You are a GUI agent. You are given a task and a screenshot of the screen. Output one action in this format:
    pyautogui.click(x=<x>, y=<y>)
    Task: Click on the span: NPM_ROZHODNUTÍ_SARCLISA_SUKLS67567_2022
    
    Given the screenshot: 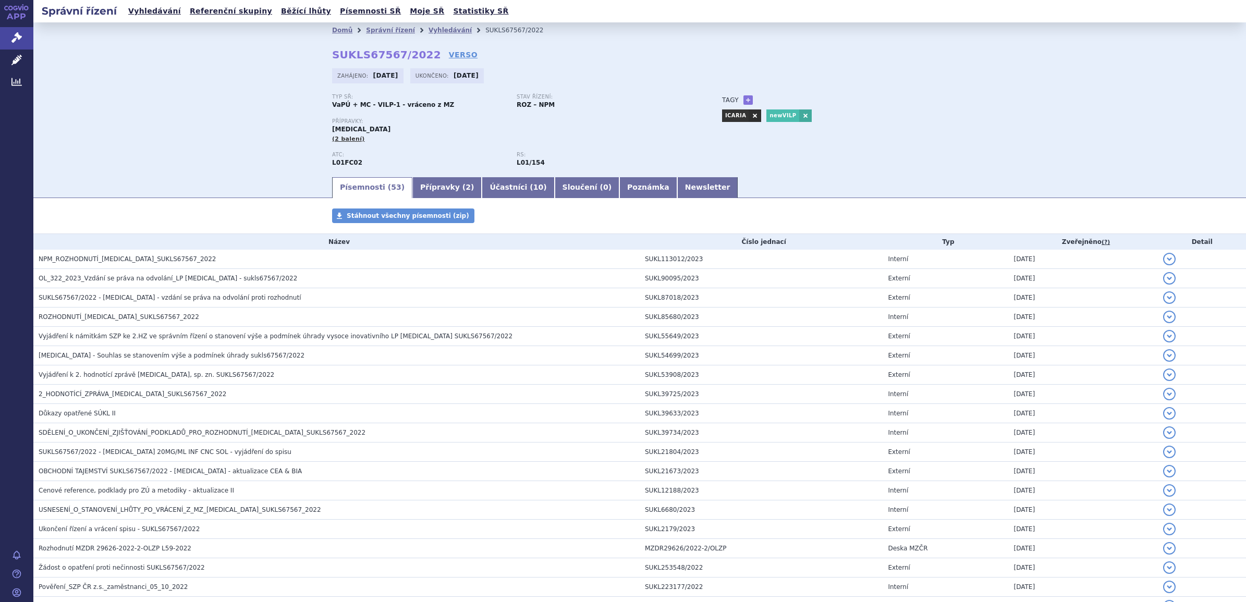 What is the action you would take?
    pyautogui.click(x=127, y=259)
    